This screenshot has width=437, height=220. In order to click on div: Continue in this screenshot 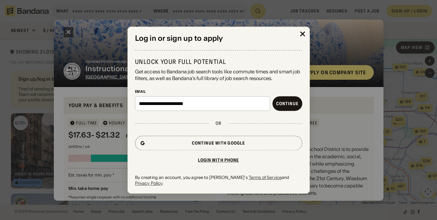, I will do `click(287, 104)`.